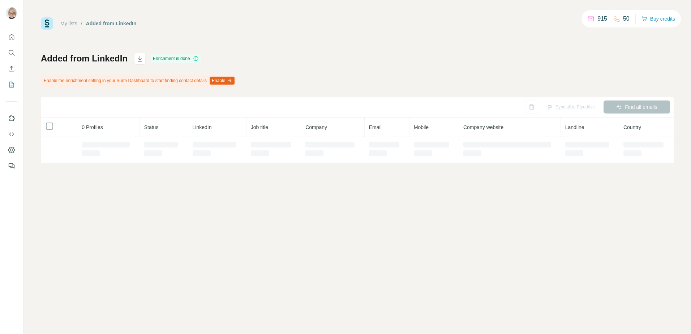 This screenshot has height=334, width=691. What do you see at coordinates (12, 118) in the screenshot?
I see `button: Use Surfe on LinkedIn` at bounding box center [12, 118].